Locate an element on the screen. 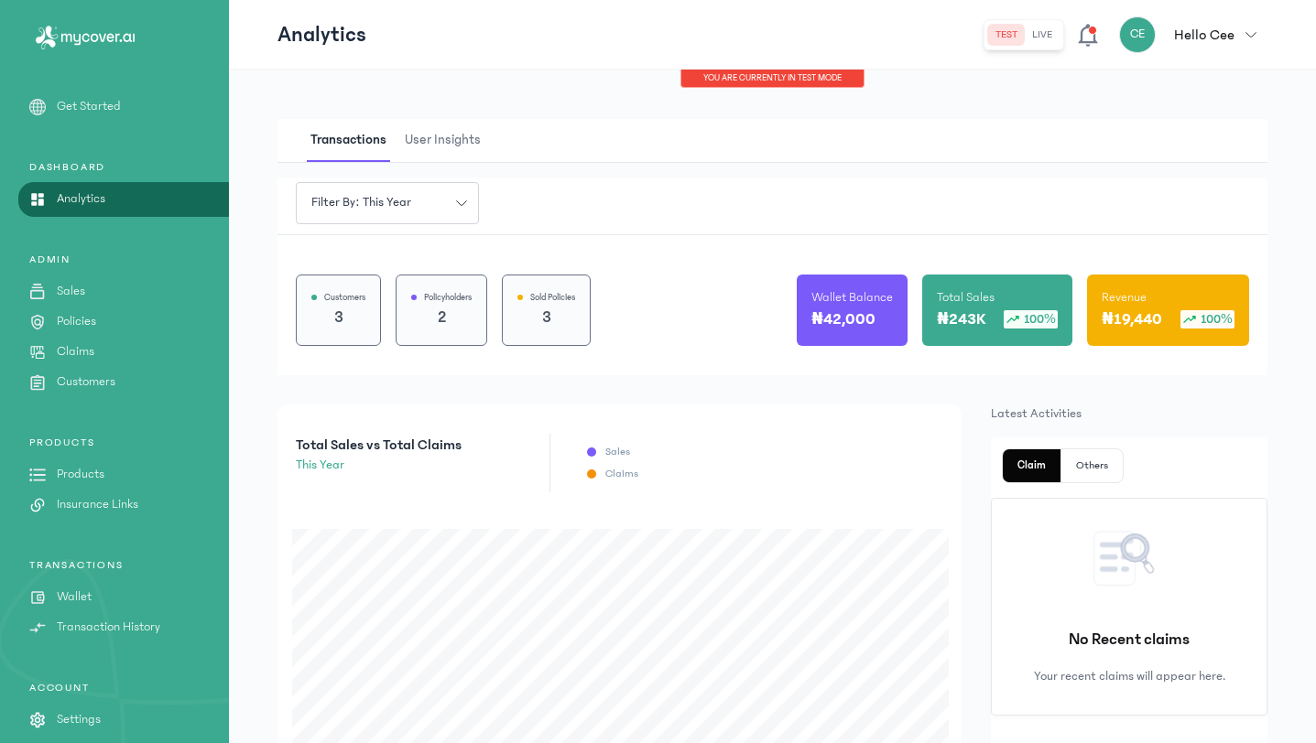 The width and height of the screenshot is (1316, 743). div: You are currently in TEST MODE is located at coordinates (772, 79).